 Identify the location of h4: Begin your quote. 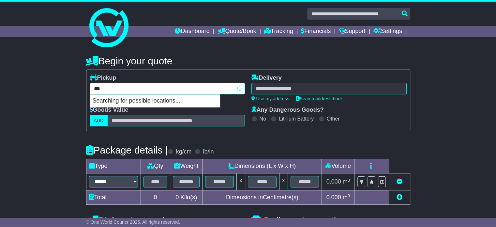
(248, 61).